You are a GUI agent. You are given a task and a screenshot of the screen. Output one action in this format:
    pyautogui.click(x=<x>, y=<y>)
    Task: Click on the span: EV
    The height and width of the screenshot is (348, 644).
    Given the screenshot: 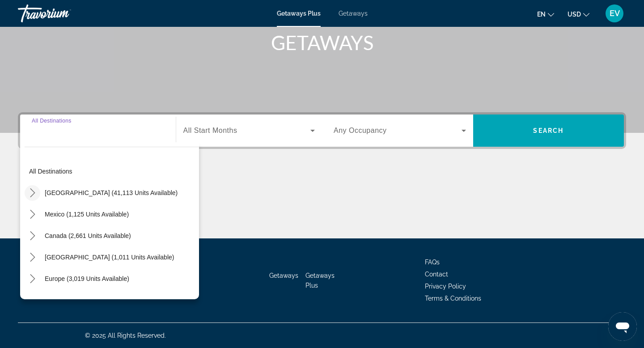 What is the action you would take?
    pyautogui.click(x=614, y=13)
    